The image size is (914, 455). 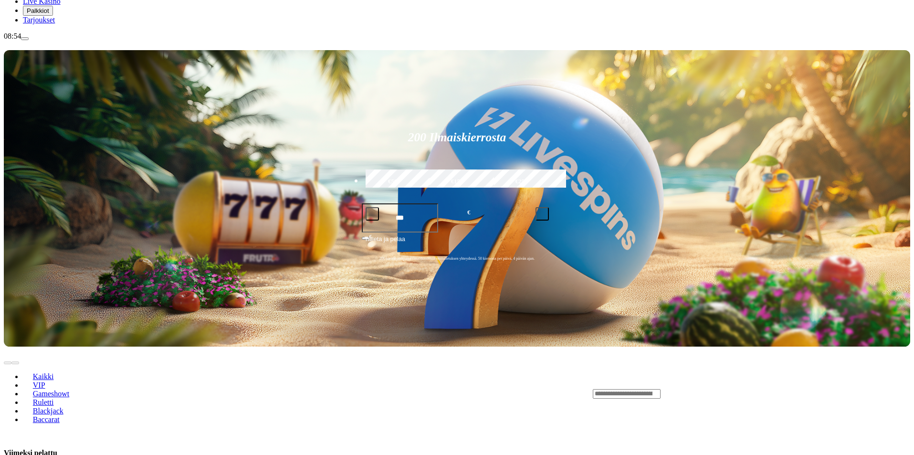 I want to click on label: €250, so click(x=521, y=182).